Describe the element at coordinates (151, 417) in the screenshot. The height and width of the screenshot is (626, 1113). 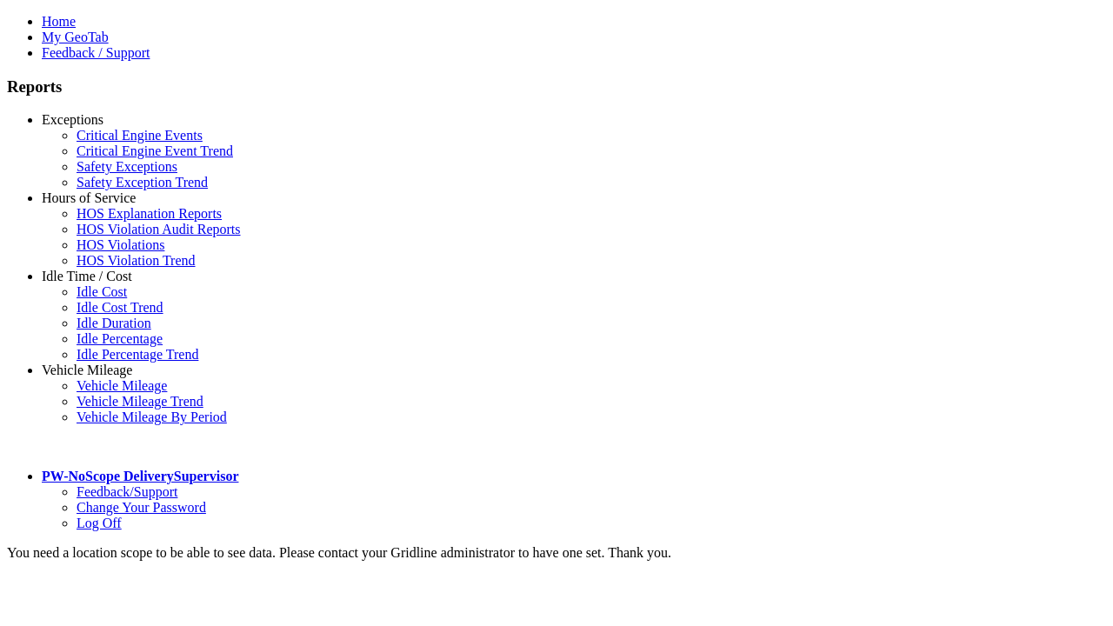
I see `a: Vehicle Mileage By Period` at that location.